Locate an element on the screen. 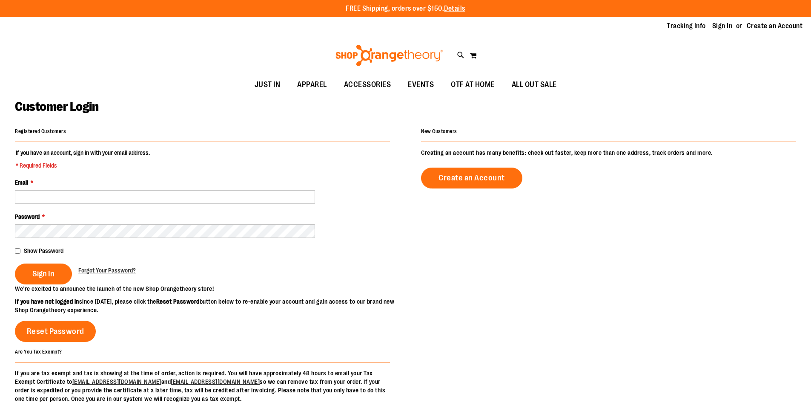 This screenshot has width=811, height=403. legend: If you have an account, sign in with your email address. is located at coordinates (83, 159).